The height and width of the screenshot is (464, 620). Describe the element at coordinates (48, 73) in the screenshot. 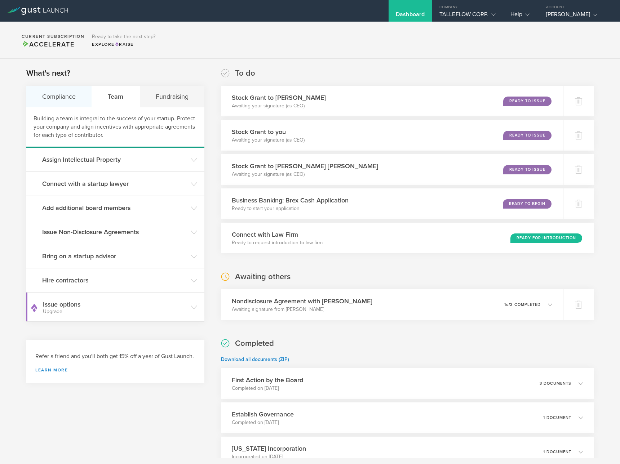

I see `h2: What's next?` at that location.